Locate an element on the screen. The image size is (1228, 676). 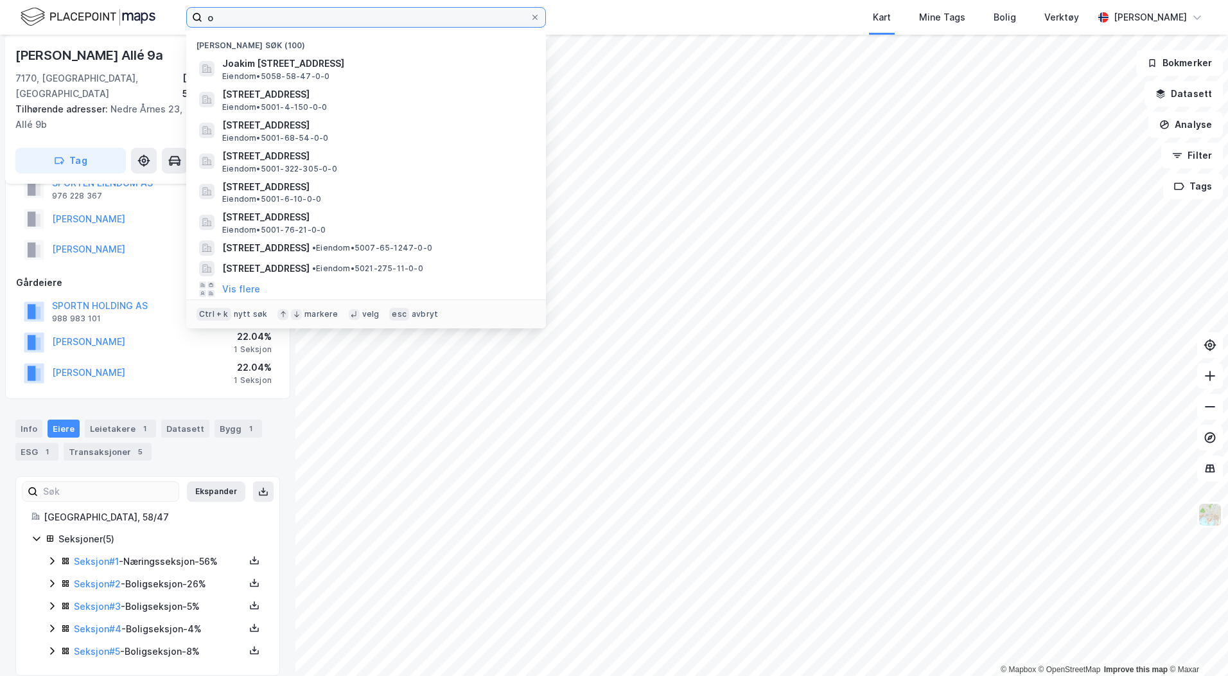
div: velg is located at coordinates (371, 314).